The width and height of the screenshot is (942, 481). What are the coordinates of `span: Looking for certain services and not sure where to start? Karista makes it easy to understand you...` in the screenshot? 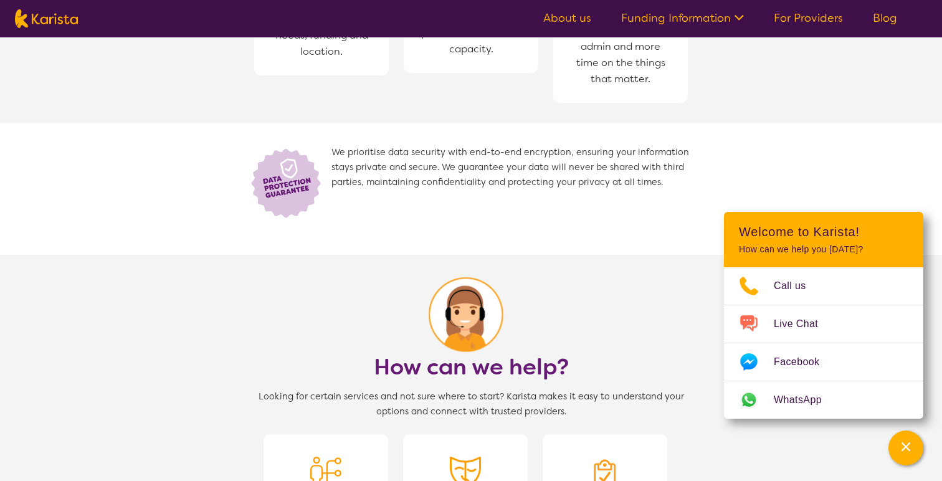 It's located at (471, 404).